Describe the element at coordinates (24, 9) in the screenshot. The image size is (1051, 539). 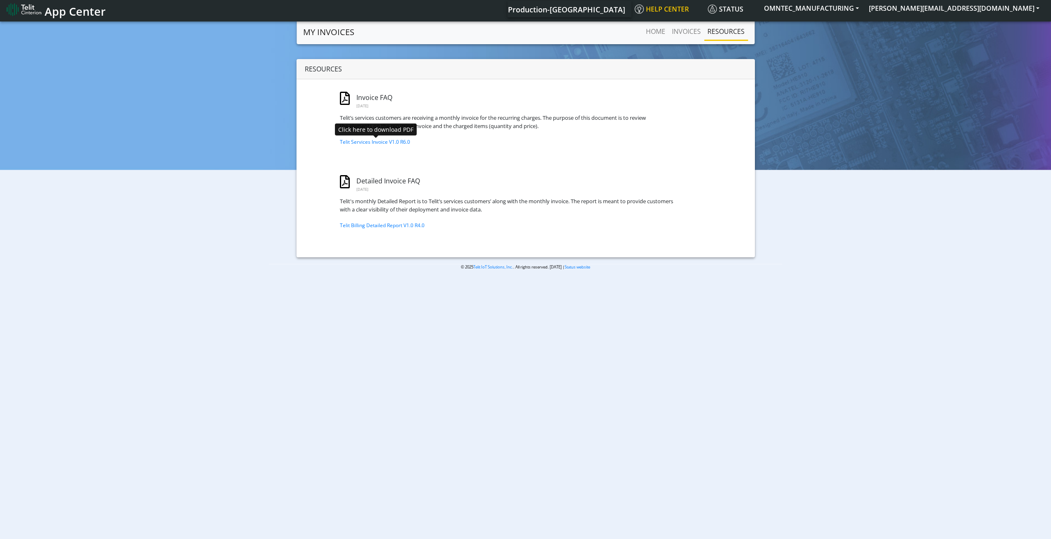
I see `img: logo-telit-cinterion-gw-new.png` at that location.